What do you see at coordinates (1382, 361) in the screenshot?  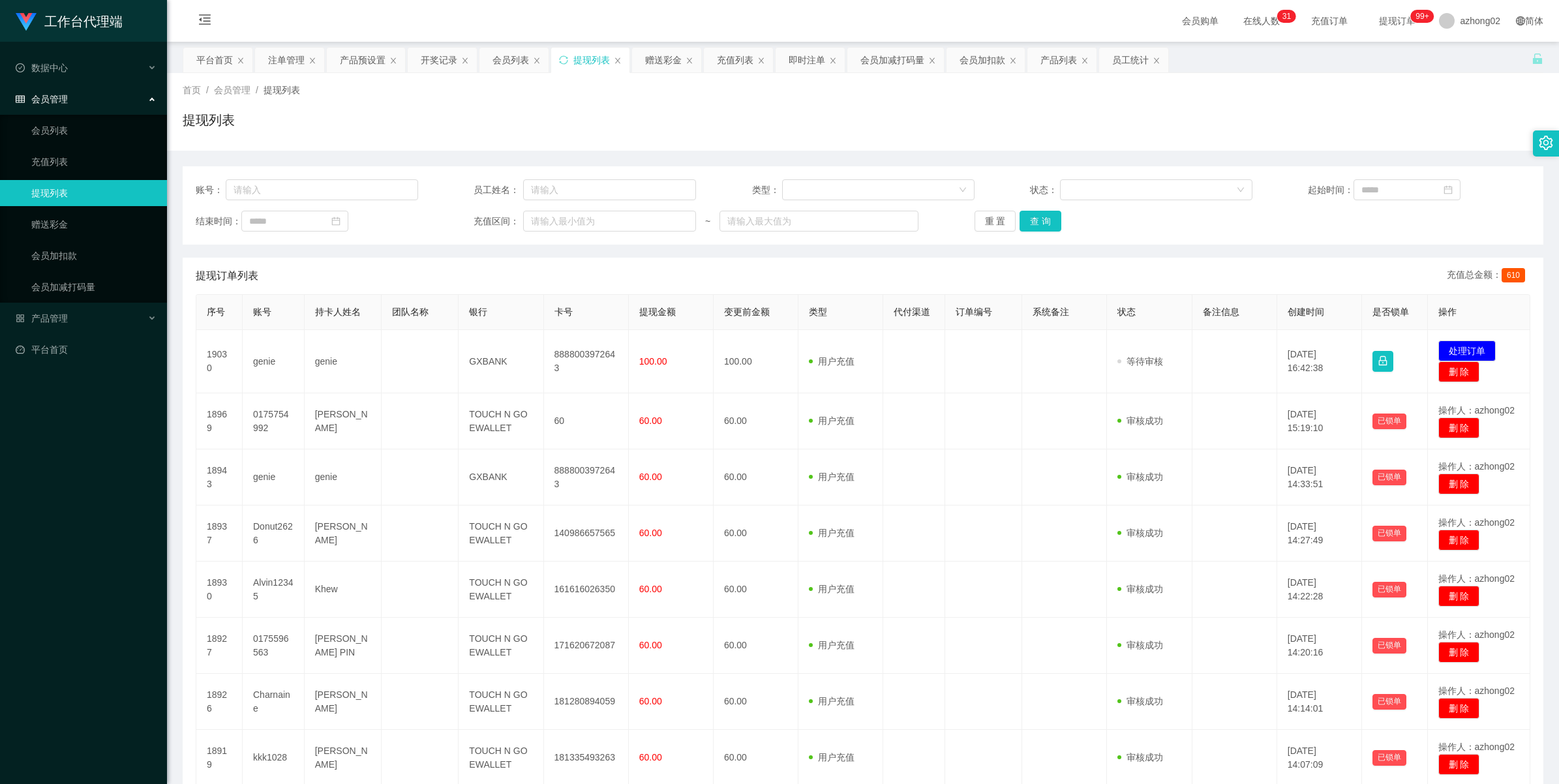 I see `button: 图标: lock` at bounding box center [1382, 361].